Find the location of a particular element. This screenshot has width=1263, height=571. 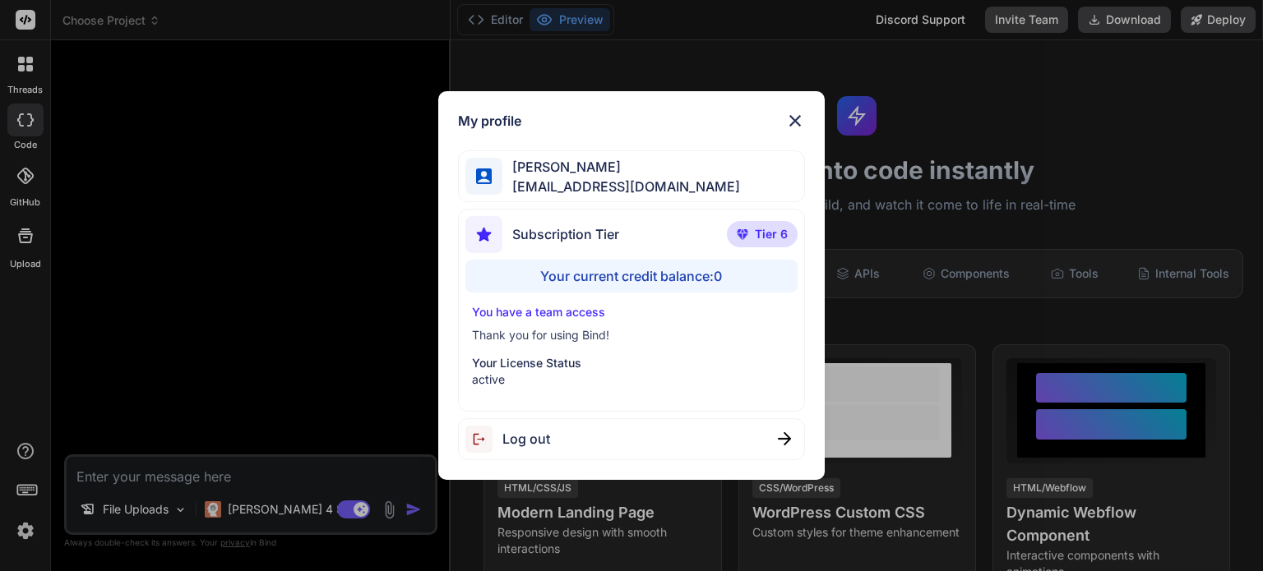

span: Tier 6 is located at coordinates (771, 234).